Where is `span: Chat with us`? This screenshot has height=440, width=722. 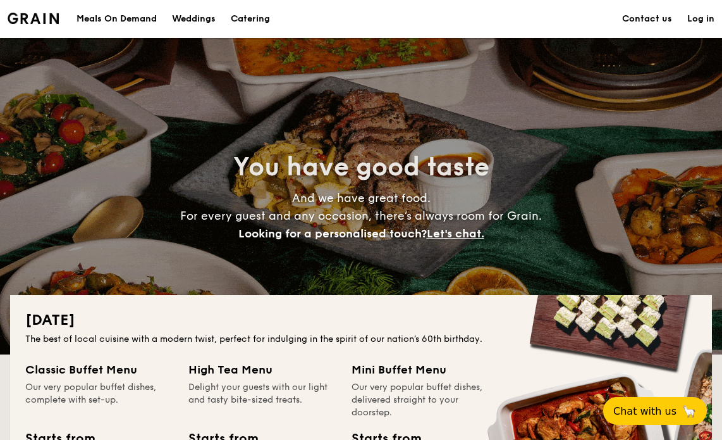
span: Chat with us is located at coordinates (645, 410).